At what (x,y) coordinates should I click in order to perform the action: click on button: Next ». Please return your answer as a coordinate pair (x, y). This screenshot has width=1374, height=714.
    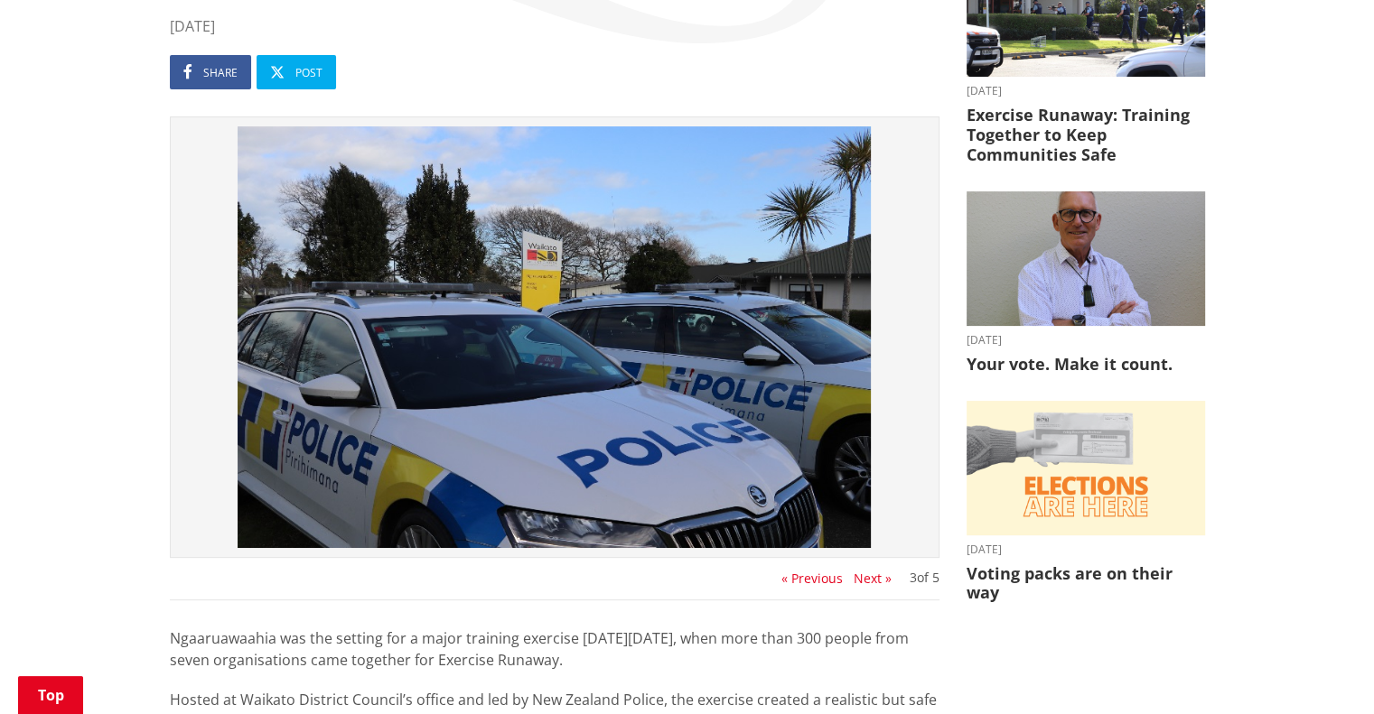
    Looking at the image, I should click on (873, 579).